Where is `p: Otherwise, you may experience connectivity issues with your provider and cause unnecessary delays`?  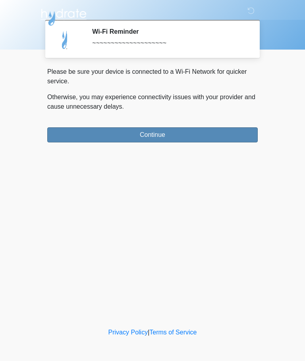
p: Otherwise, you may experience connectivity issues with your provider and cause unnecessary delays is located at coordinates (152, 102).